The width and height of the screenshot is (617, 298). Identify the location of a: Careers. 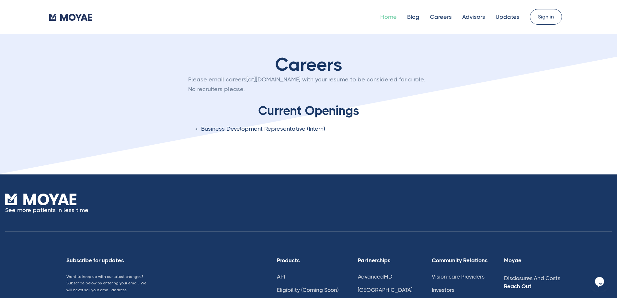
(441, 17).